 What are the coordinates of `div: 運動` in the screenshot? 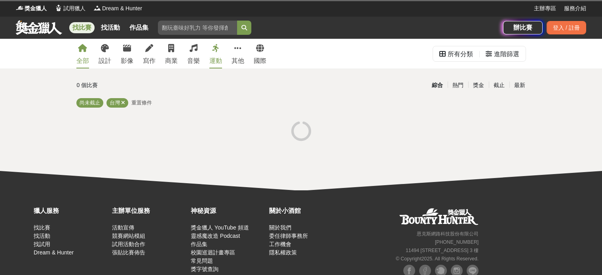 It's located at (216, 61).